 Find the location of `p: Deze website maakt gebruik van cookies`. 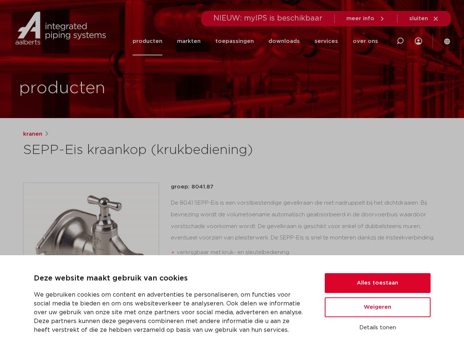

p: Deze website maakt gebruik van cookies is located at coordinates (170, 279).